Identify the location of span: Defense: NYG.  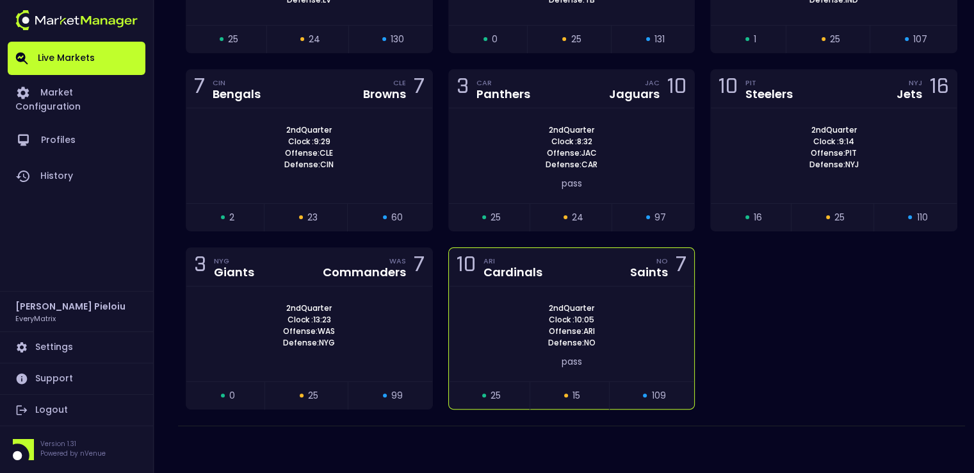
(309, 343).